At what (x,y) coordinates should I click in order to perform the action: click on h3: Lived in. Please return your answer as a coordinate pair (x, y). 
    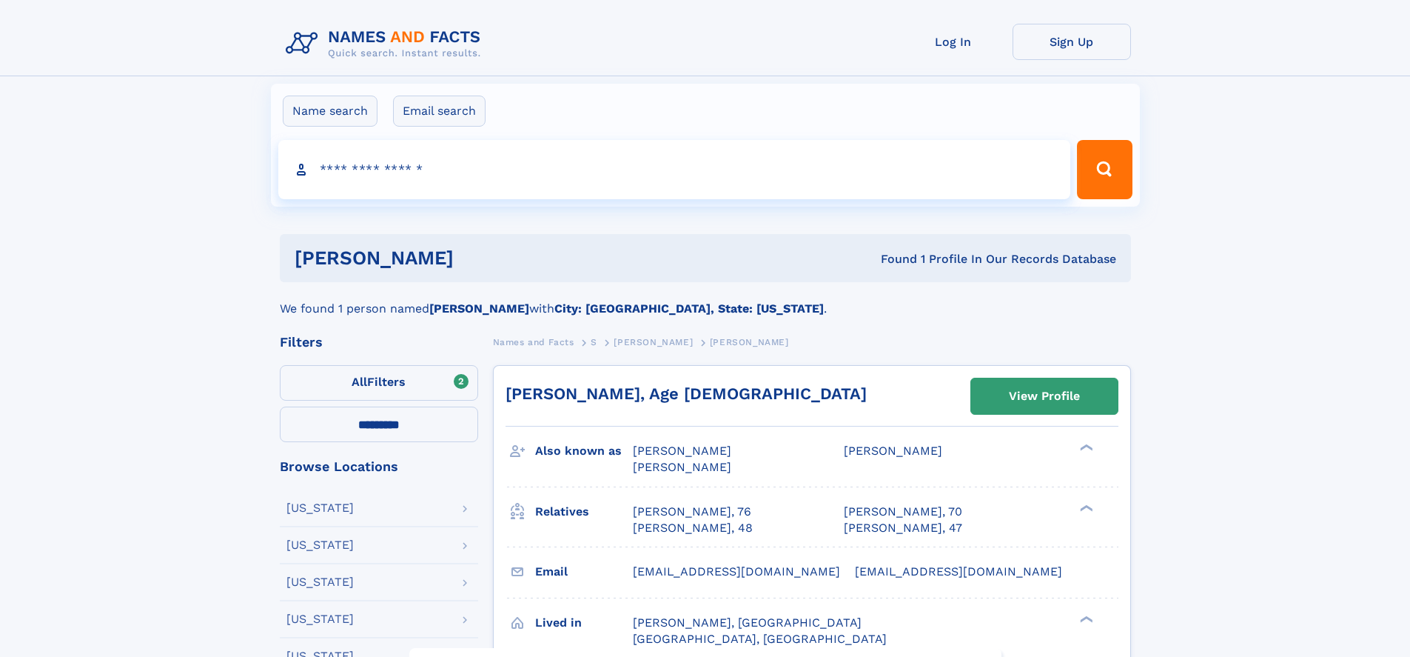
    Looking at the image, I should click on (584, 623).